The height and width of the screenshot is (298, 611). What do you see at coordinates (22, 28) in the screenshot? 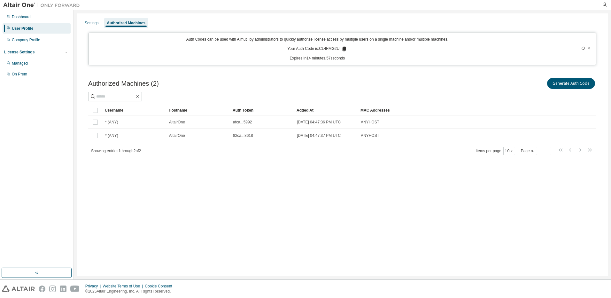
I see `div: User Profile` at bounding box center [22, 28].